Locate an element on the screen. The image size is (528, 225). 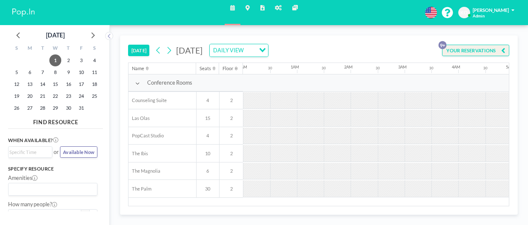
span: The Palm is located at coordinates (140, 189).